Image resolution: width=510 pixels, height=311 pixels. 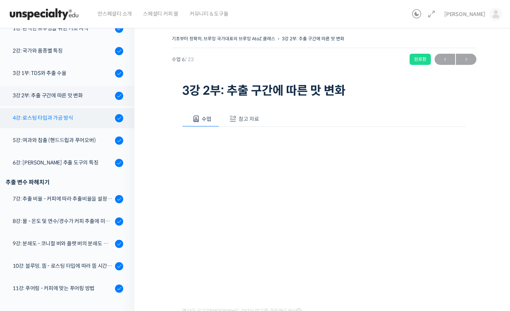 I want to click on div: 1강: 완벽한 브루잉을 위한 기초 지식, so click(x=63, y=28).